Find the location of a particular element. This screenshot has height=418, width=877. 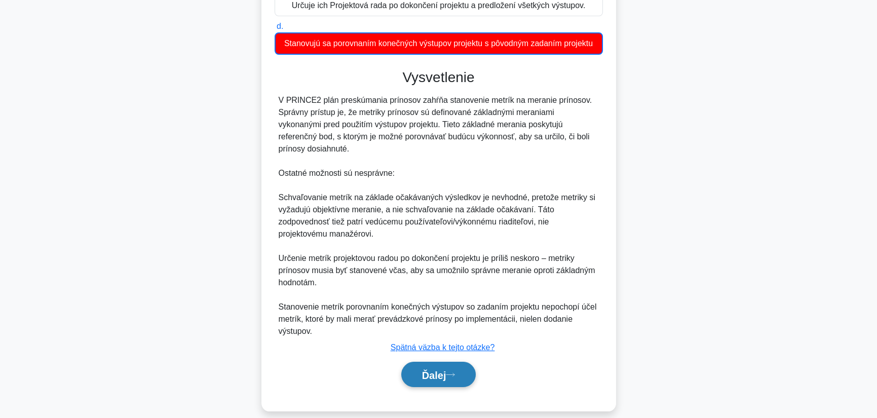

font: Určenie metrík projektovou radou po dokončení projektu je príliš neskoro – metriky prínosov musia... is located at coordinates (437, 270).